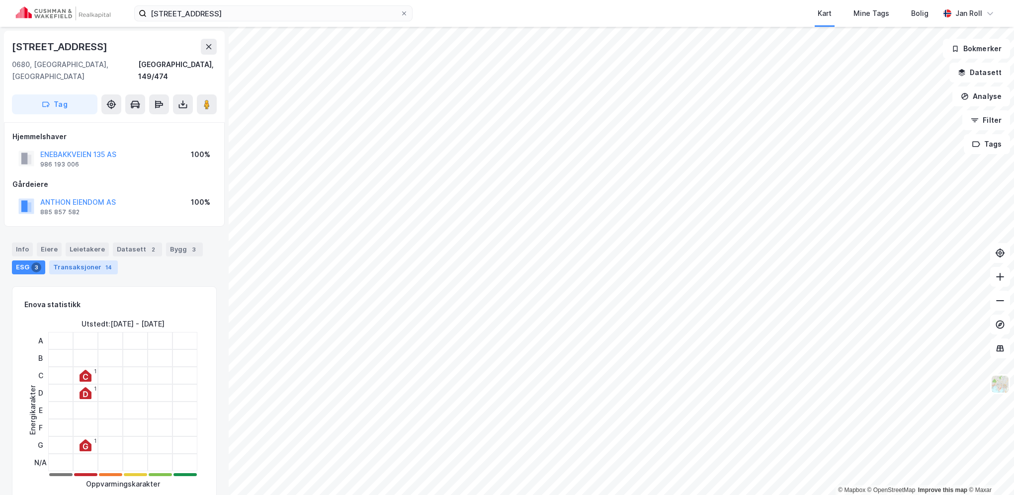  Describe the element at coordinates (114, 184) in the screenshot. I see `div: Gårdeiere` at that location.